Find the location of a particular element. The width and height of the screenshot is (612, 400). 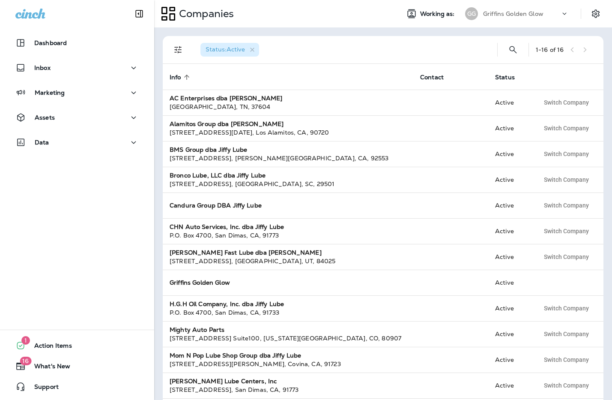

button: Dashboard is located at coordinates (77, 43).